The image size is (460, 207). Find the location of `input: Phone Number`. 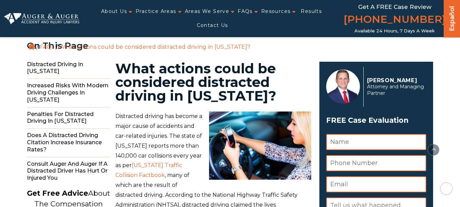

input: Phone Number is located at coordinates (376, 163).